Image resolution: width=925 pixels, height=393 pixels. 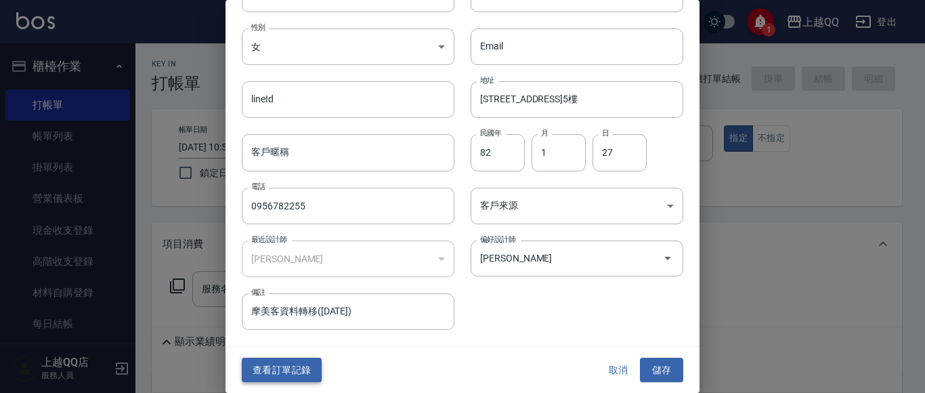 What do you see at coordinates (487, 80) in the screenshot?
I see `label: 地址` at bounding box center [487, 80].